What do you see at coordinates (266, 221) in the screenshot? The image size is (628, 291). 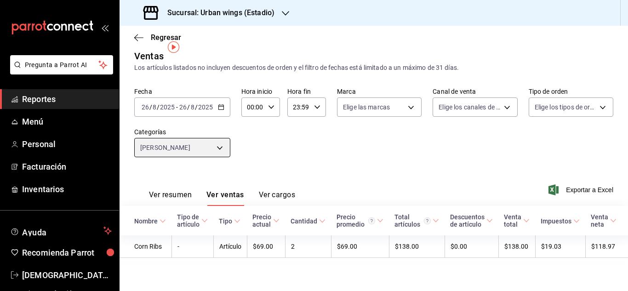 I see `span: Precio actual` at bounding box center [266, 221].